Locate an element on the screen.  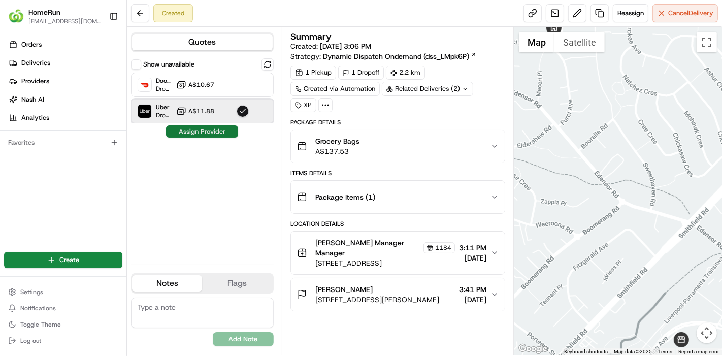
span: Nash AI is located at coordinates (32, 99).